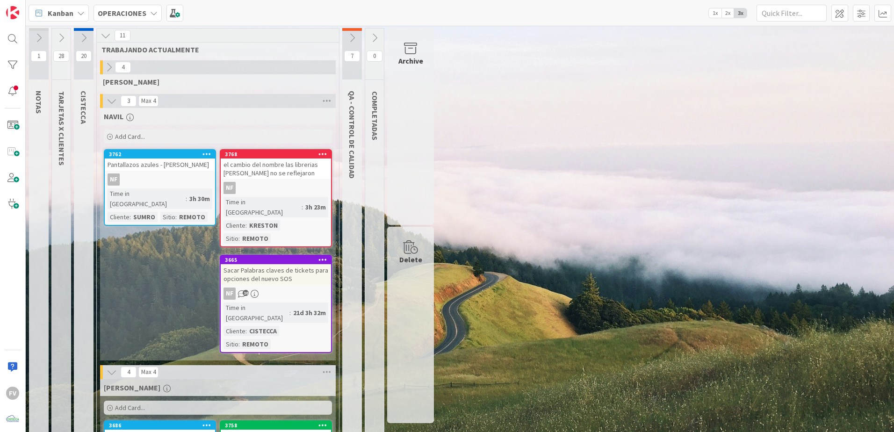 The image size is (894, 432). What do you see at coordinates (276, 270) in the screenshot?
I see `div: 3665Sacar Palabras claves de tickets para opciones del nuevo SOS` at bounding box center [276, 270].